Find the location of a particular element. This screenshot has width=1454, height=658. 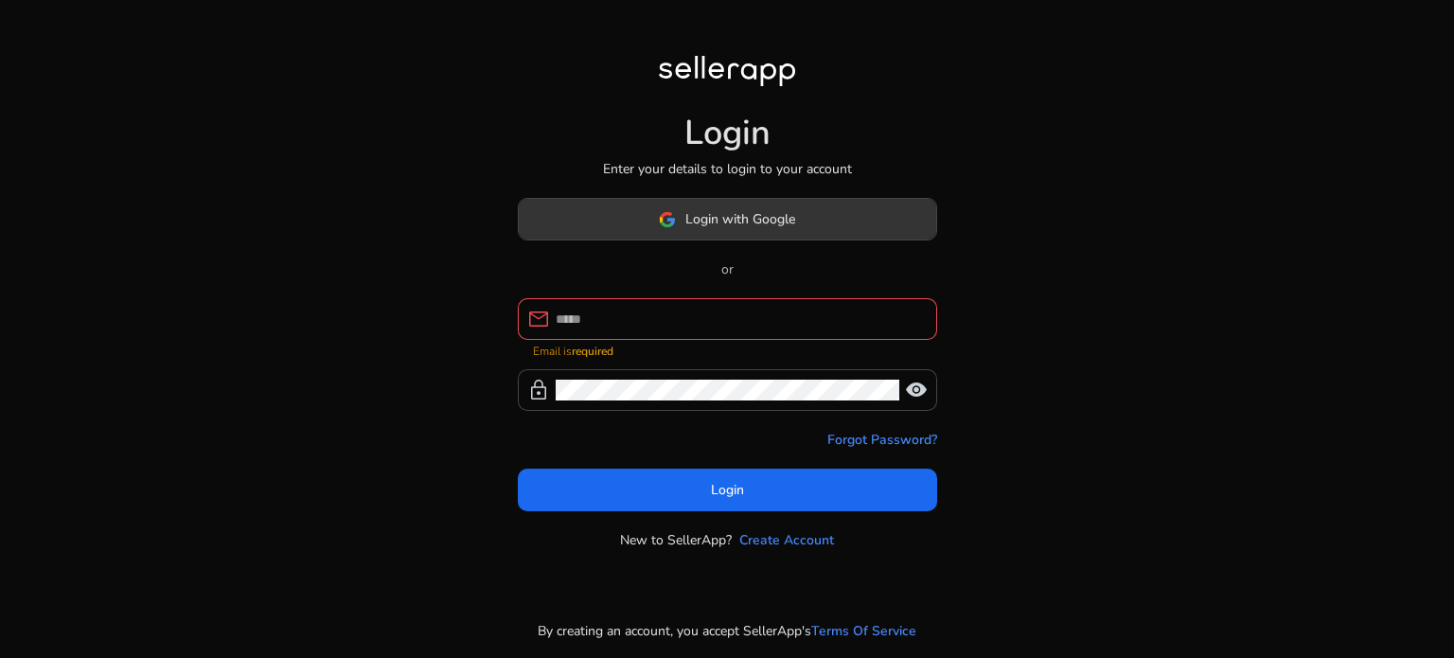

button: Login with Google is located at coordinates (727, 219).